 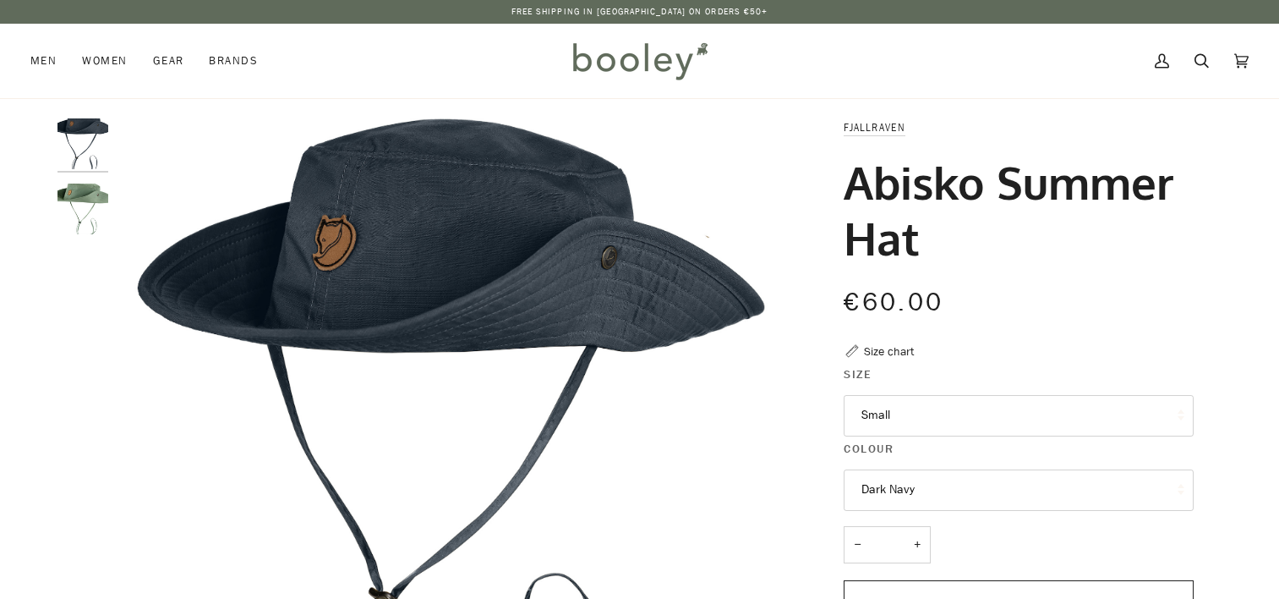 What do you see at coordinates (1012, 210) in the screenshot?
I see `h1: Abisko Summer Hat` at bounding box center [1012, 210].